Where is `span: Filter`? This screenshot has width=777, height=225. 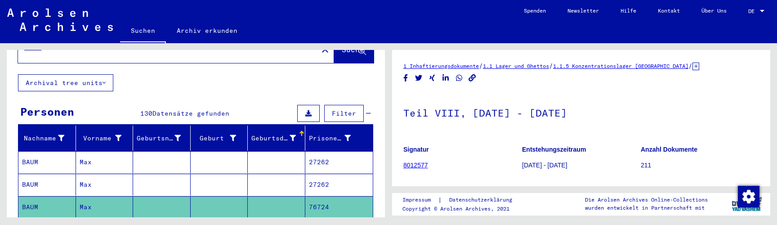 span: Filter is located at coordinates (344, 113).